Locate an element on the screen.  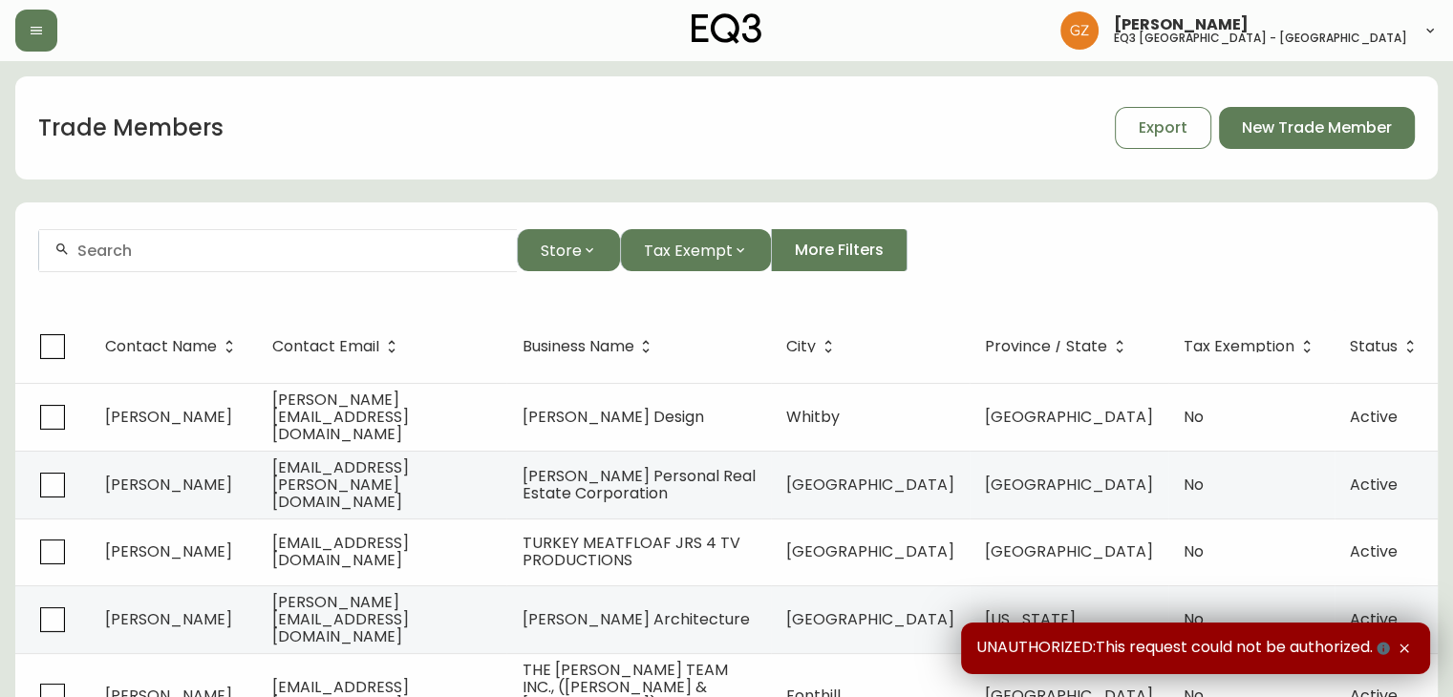
input: Search is located at coordinates (289, 250).